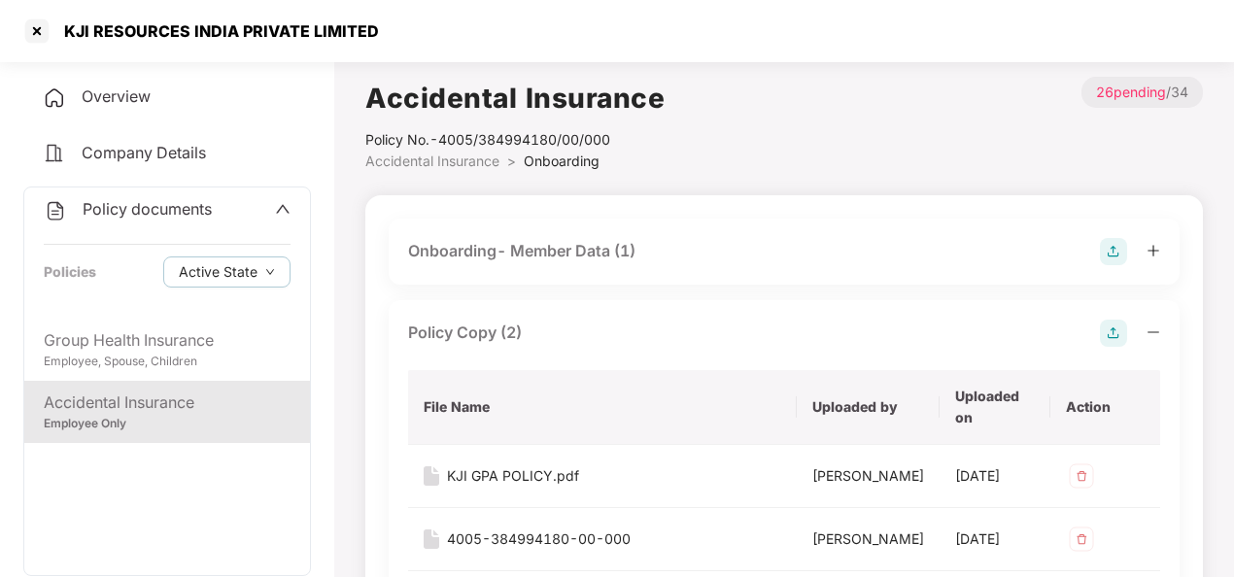  Describe the element at coordinates (283, 209) in the screenshot. I see `span: up` at that location.